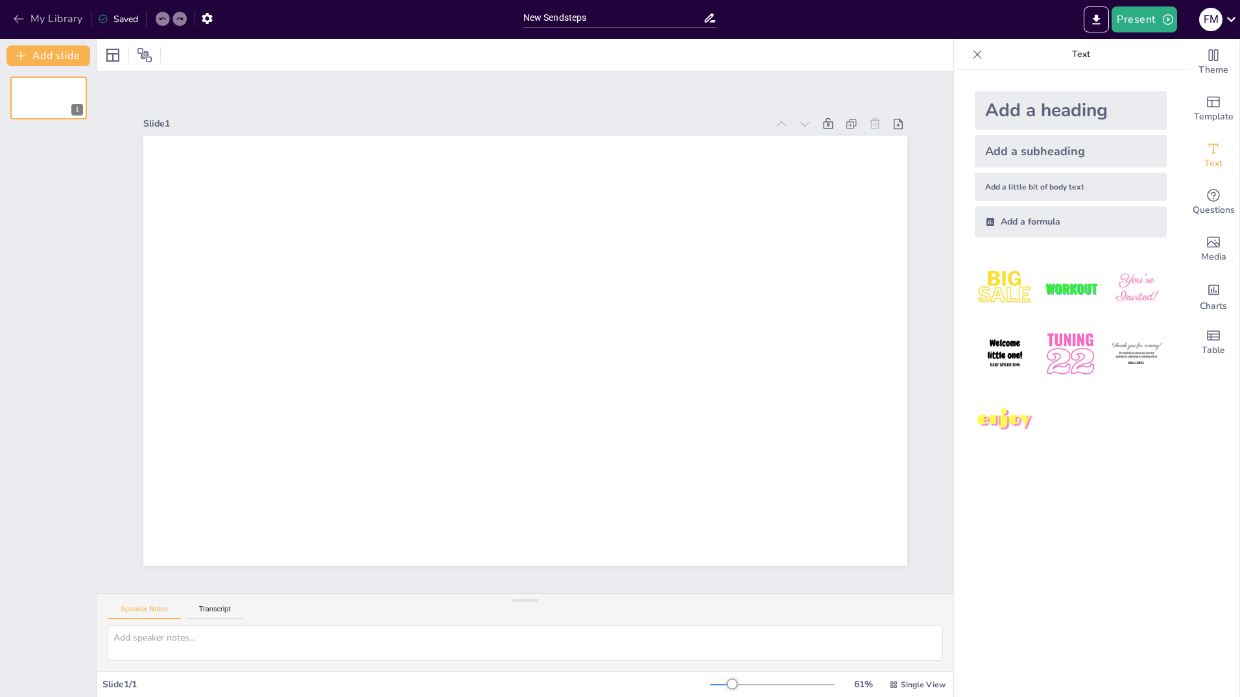 This screenshot has width=1240, height=697. Describe the element at coordinates (1214, 70) in the screenshot. I see `span: Theme` at that location.